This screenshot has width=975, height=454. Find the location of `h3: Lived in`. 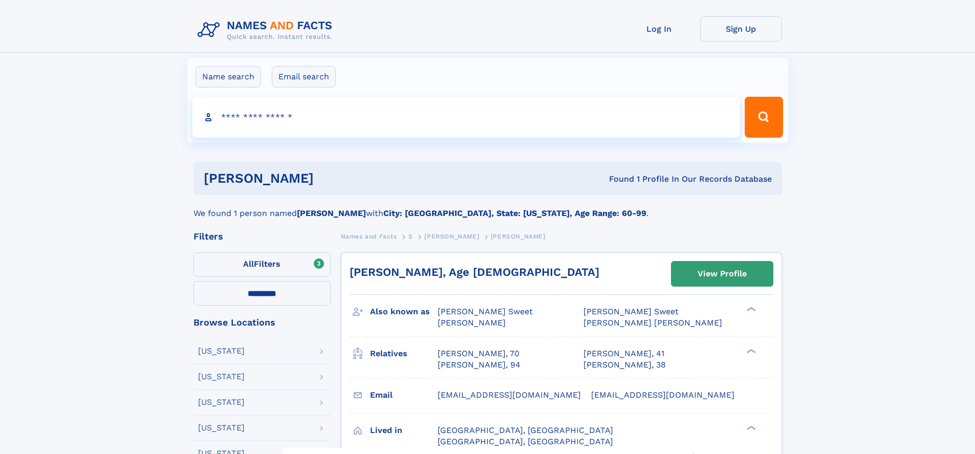

h3: Lived in is located at coordinates (404, 431).